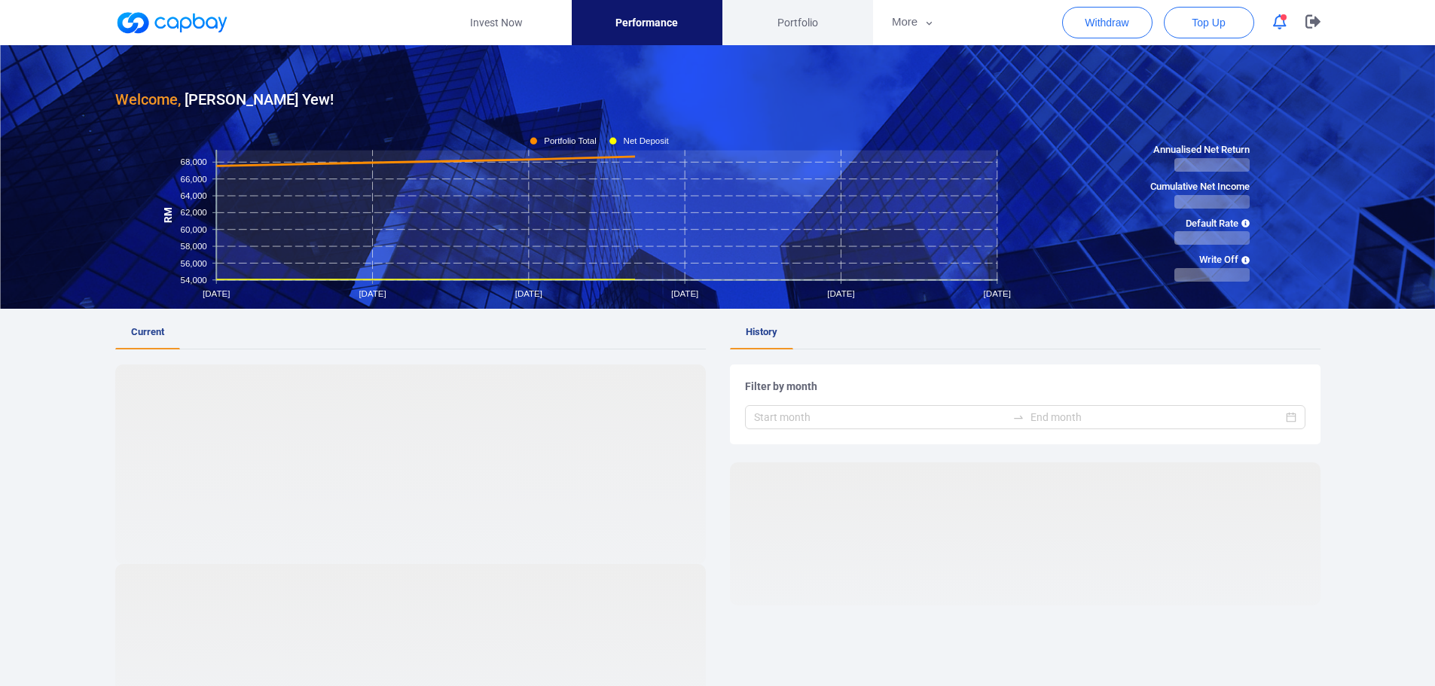  I want to click on tspan: RM, so click(167, 215).